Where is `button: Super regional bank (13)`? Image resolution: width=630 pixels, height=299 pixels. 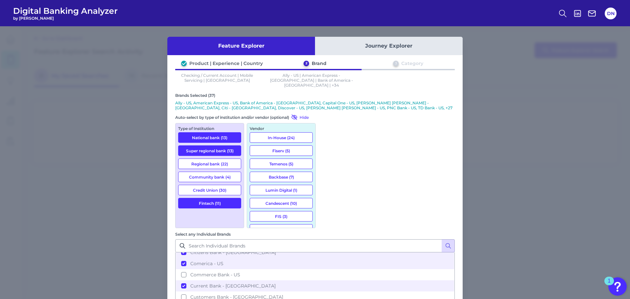
button: Super regional bank (13) is located at coordinates (210, 151).